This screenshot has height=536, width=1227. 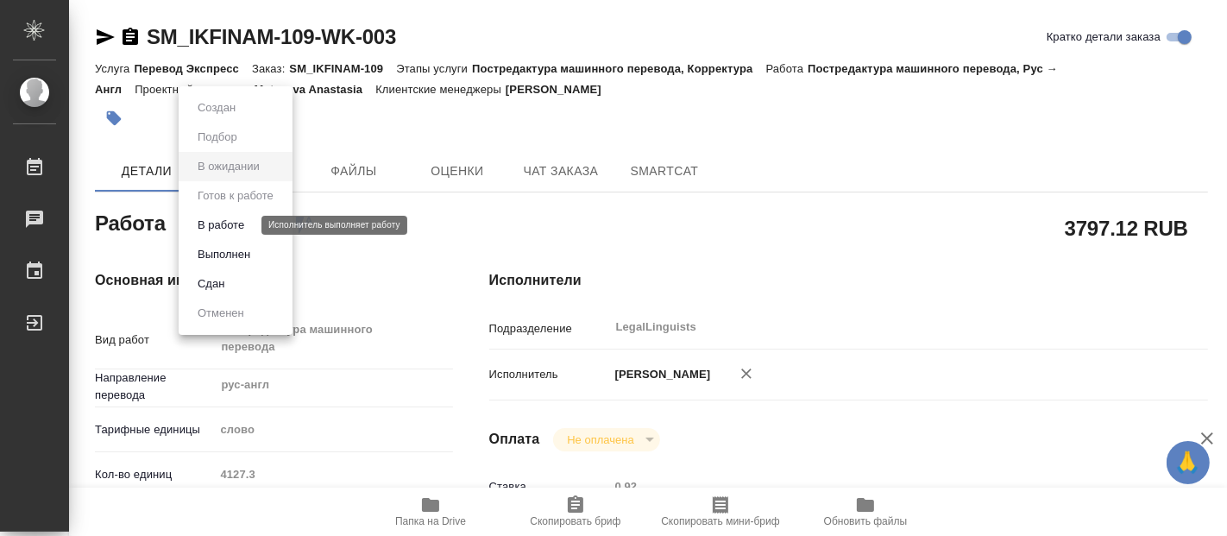 I want to click on button: Отменен, so click(x=221, y=313).